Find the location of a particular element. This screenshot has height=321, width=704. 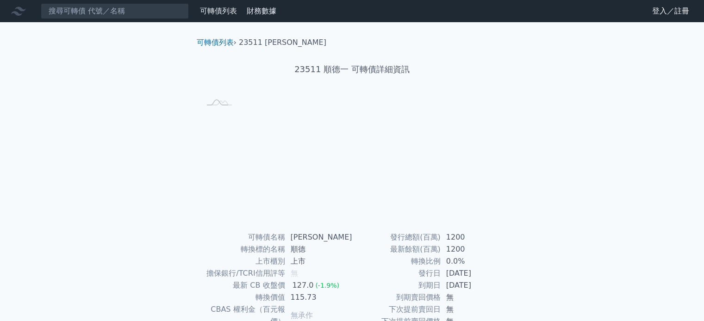

td: 最新餘額(百萬) is located at coordinates (396, 249).